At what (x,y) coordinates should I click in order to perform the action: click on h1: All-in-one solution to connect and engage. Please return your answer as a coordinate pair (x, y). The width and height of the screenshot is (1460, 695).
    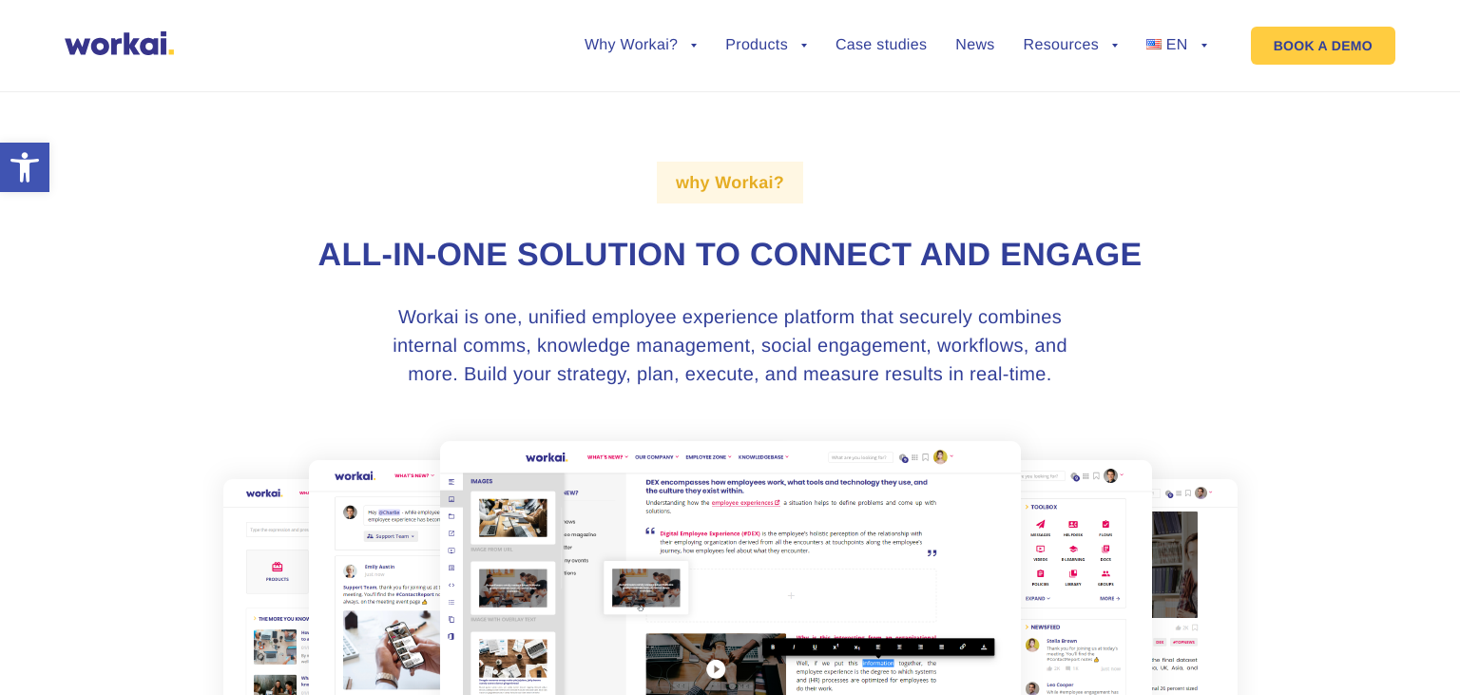
    Looking at the image, I should click on (730, 256).